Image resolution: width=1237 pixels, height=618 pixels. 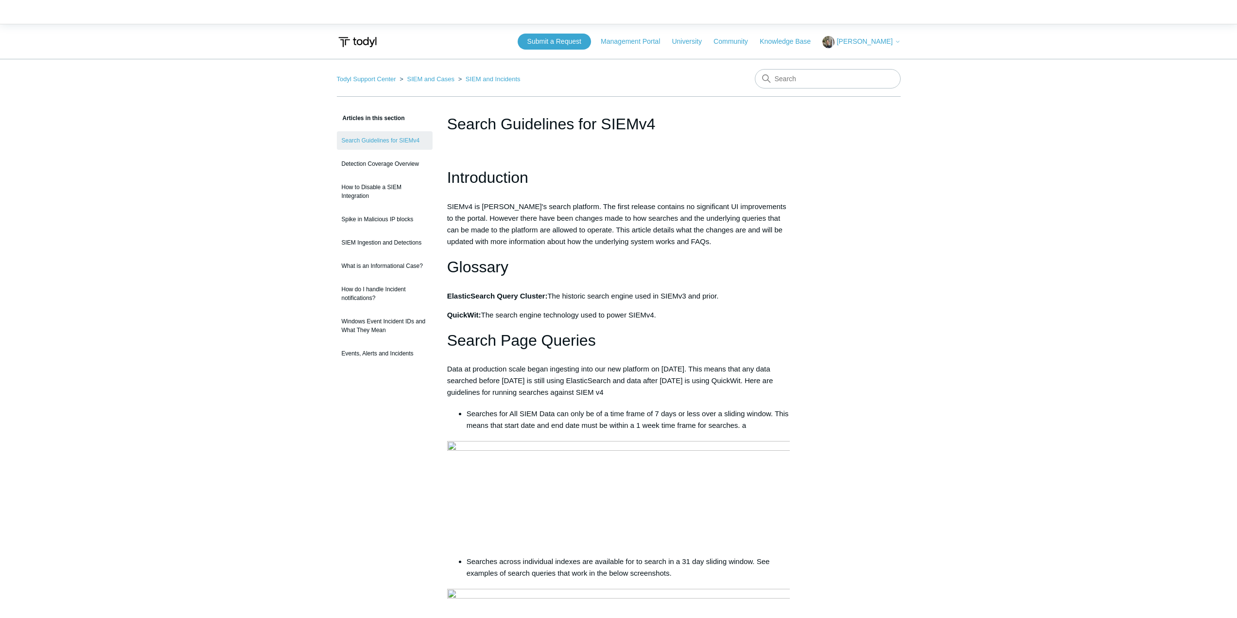 What do you see at coordinates (385, 243) in the screenshot?
I see `a: SIEM Ingestion and Detections` at bounding box center [385, 243].